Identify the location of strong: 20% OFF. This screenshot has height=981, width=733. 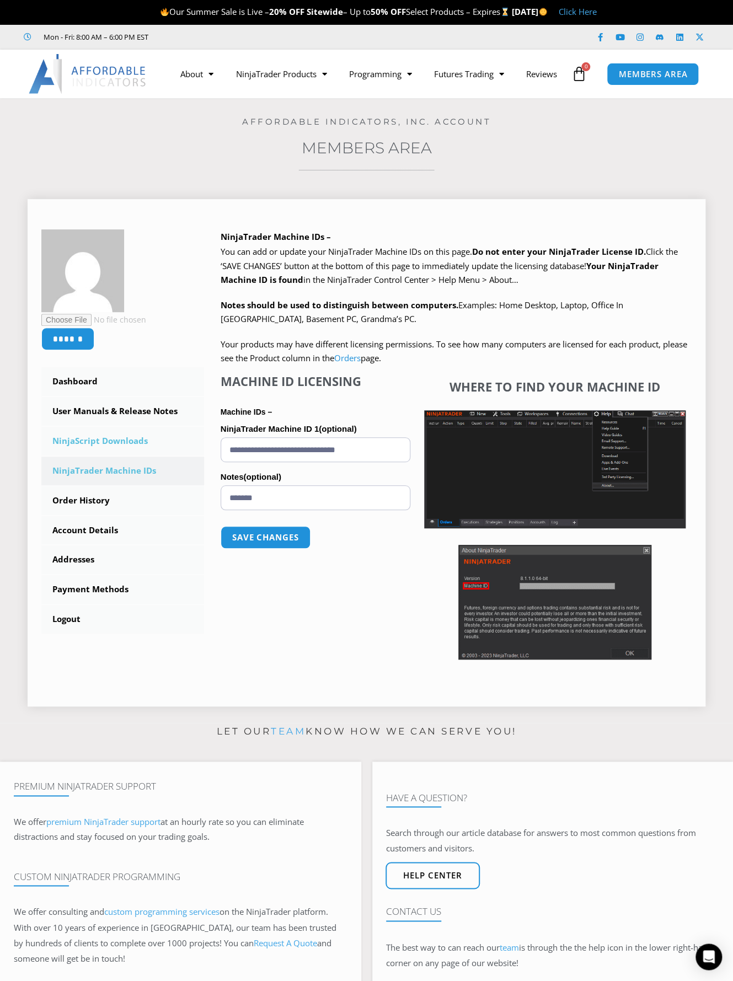
(287, 12).